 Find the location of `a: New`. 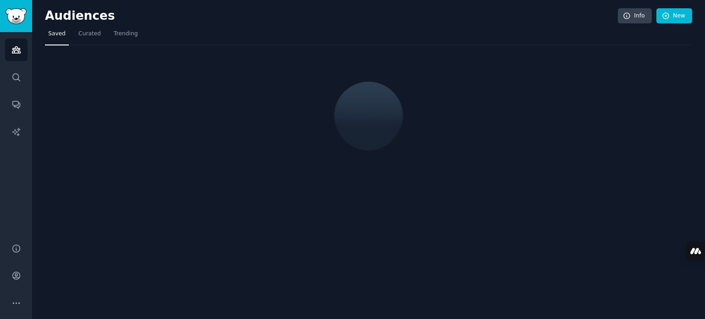

a: New is located at coordinates (674, 16).